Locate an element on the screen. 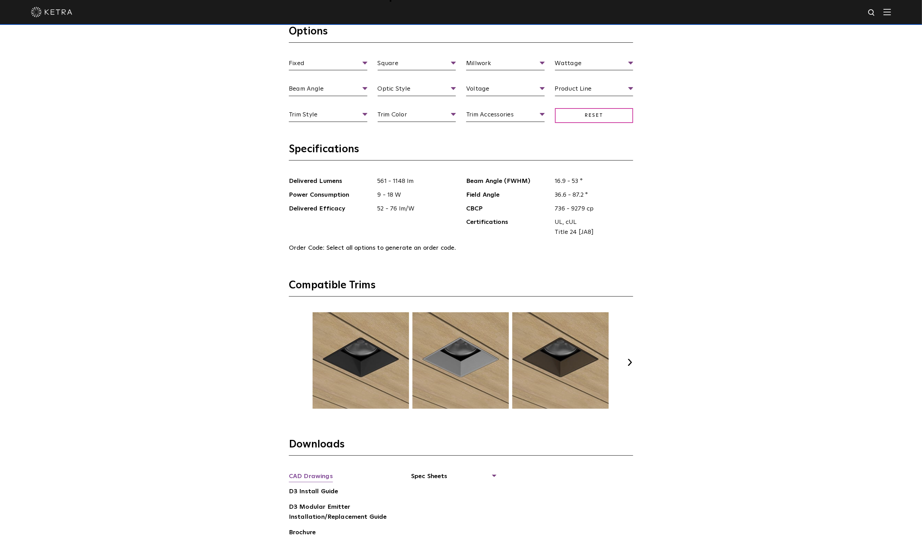  span: Power Consumption is located at coordinates (330, 195).